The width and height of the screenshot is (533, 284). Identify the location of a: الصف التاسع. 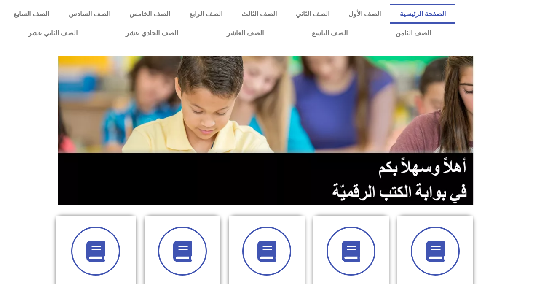
(330, 33).